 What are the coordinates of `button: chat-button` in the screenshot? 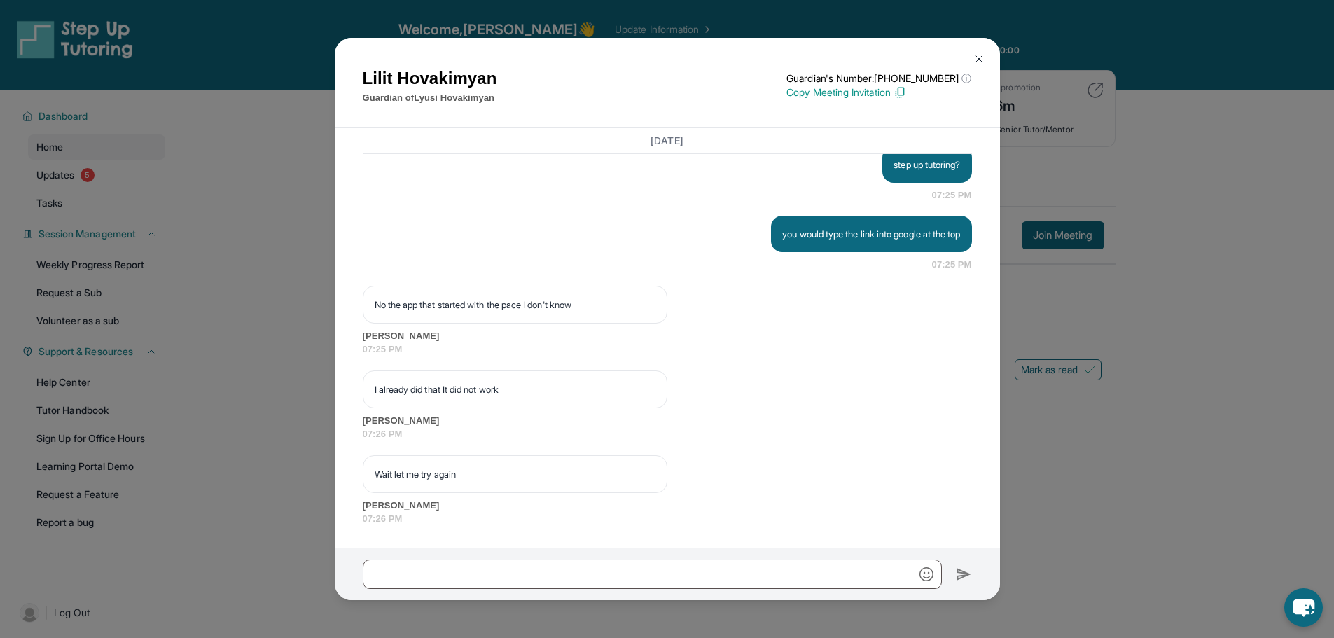 It's located at (1303, 607).